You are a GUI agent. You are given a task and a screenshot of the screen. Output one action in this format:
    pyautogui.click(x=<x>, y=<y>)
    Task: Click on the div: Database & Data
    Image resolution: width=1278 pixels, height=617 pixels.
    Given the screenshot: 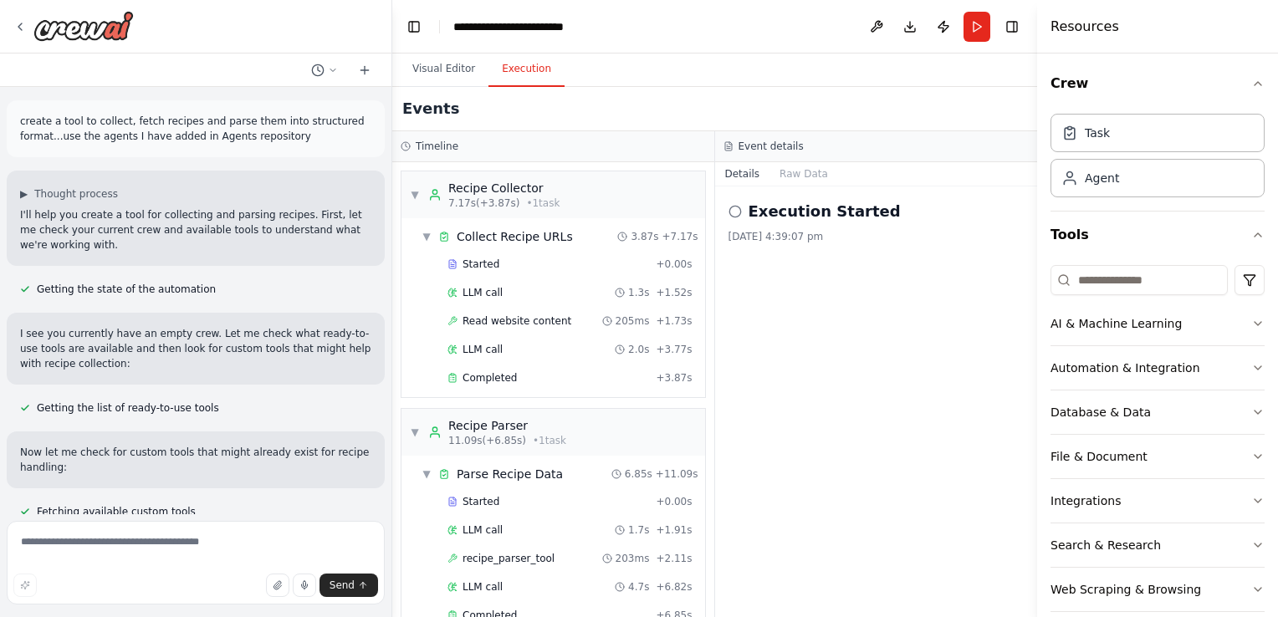 What is the action you would take?
    pyautogui.click(x=1101, y=412)
    